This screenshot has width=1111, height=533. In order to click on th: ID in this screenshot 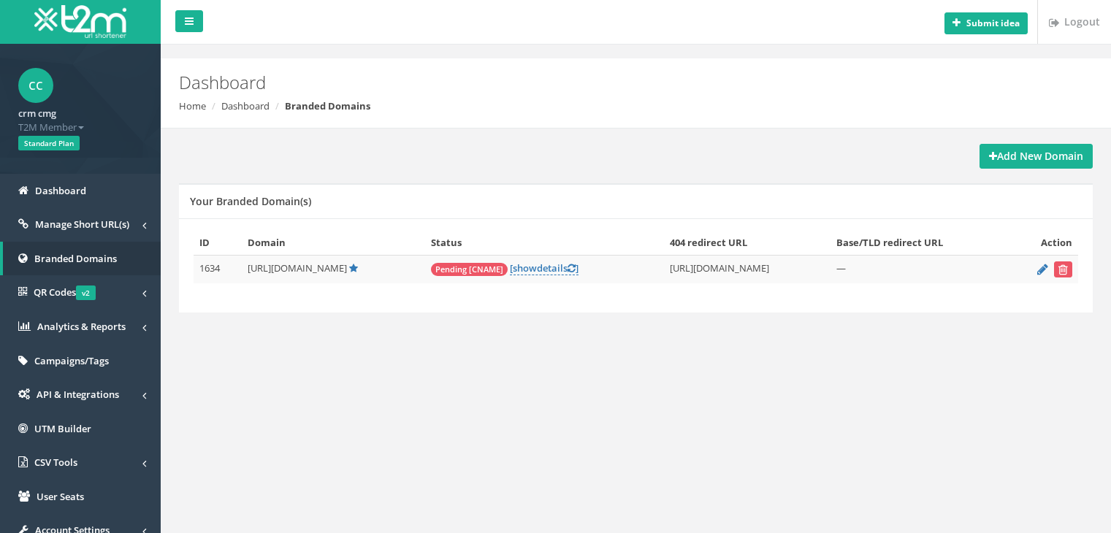, I will do `click(218, 243)`.